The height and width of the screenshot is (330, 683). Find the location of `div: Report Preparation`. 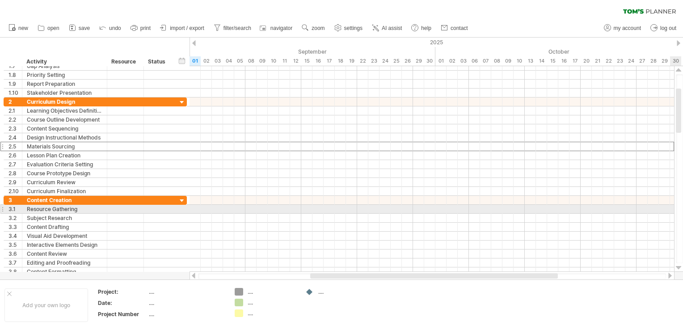

div: Report Preparation is located at coordinates (64, 84).